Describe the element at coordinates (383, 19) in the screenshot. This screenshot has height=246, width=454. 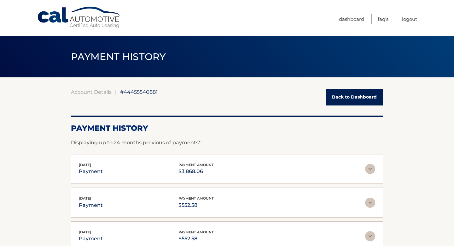
I see `a: FAQ's` at that location.